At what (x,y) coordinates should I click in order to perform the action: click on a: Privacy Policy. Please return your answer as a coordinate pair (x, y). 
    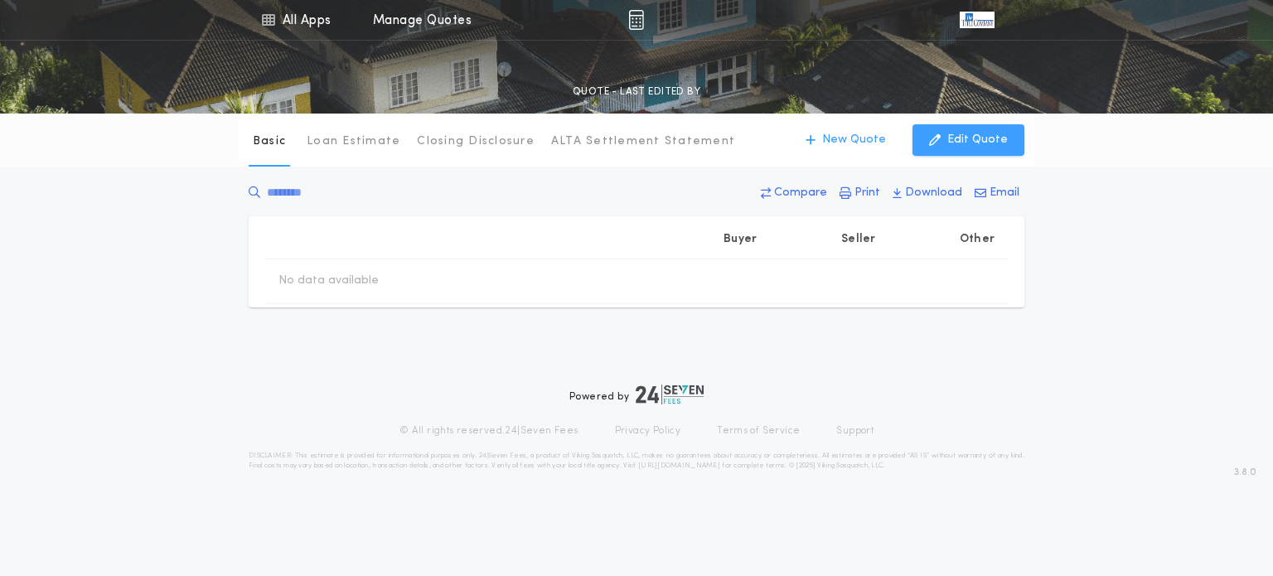
    Looking at the image, I should click on (648, 431).